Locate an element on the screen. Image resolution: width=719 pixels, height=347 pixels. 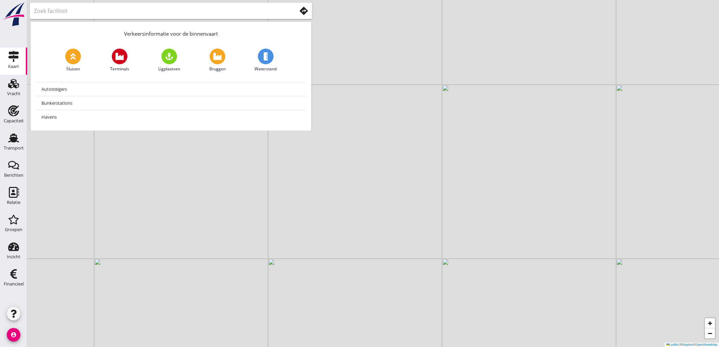
div: Bunkerstations is located at coordinates (171, 103).